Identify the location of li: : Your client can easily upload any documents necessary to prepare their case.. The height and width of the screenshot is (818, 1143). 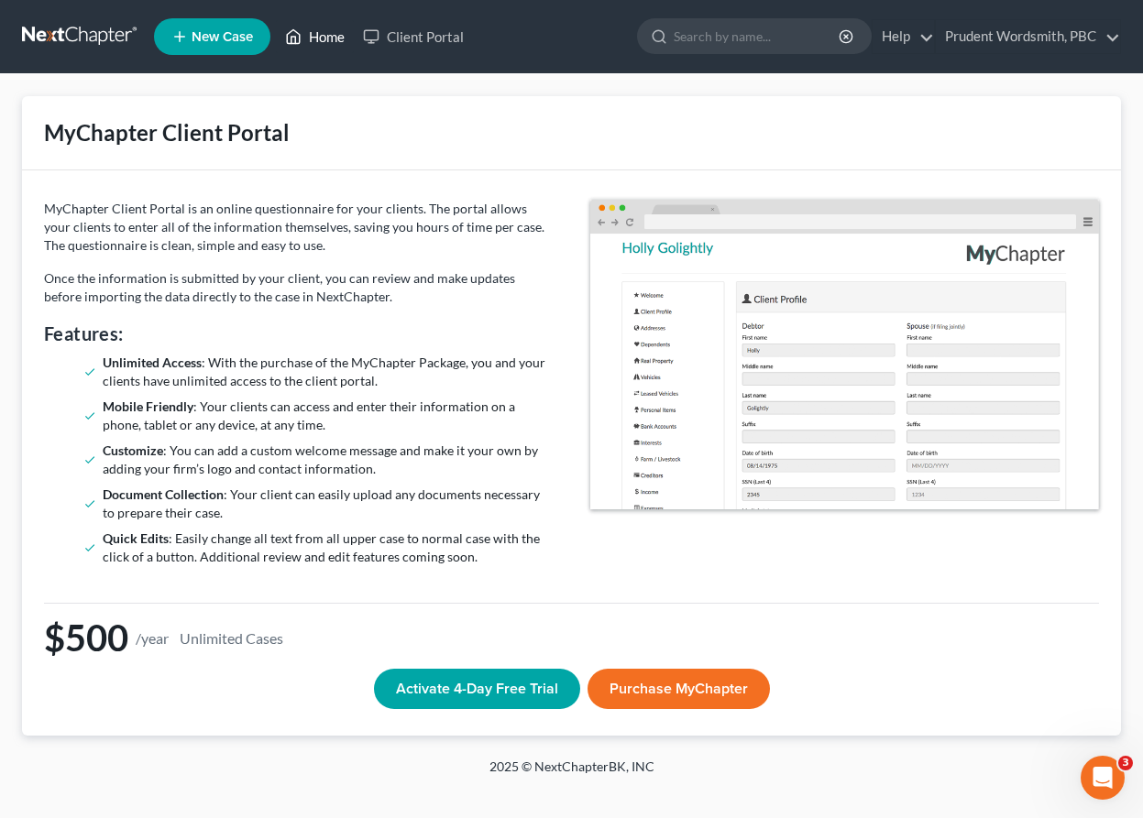
(324, 504).